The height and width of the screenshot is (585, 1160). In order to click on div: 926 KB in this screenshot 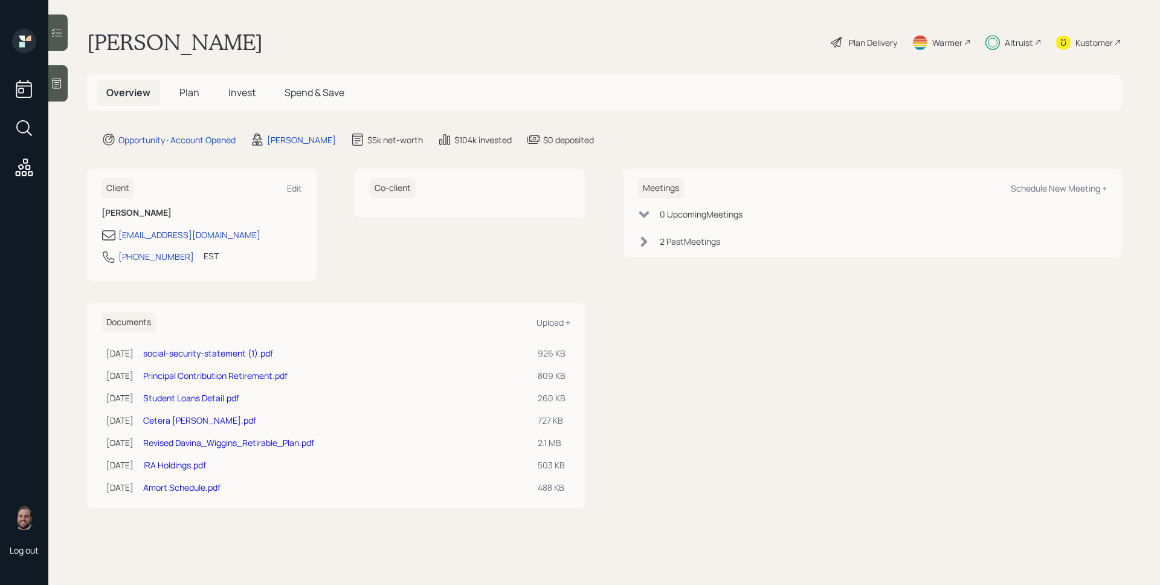, I will do `click(551, 353)`.